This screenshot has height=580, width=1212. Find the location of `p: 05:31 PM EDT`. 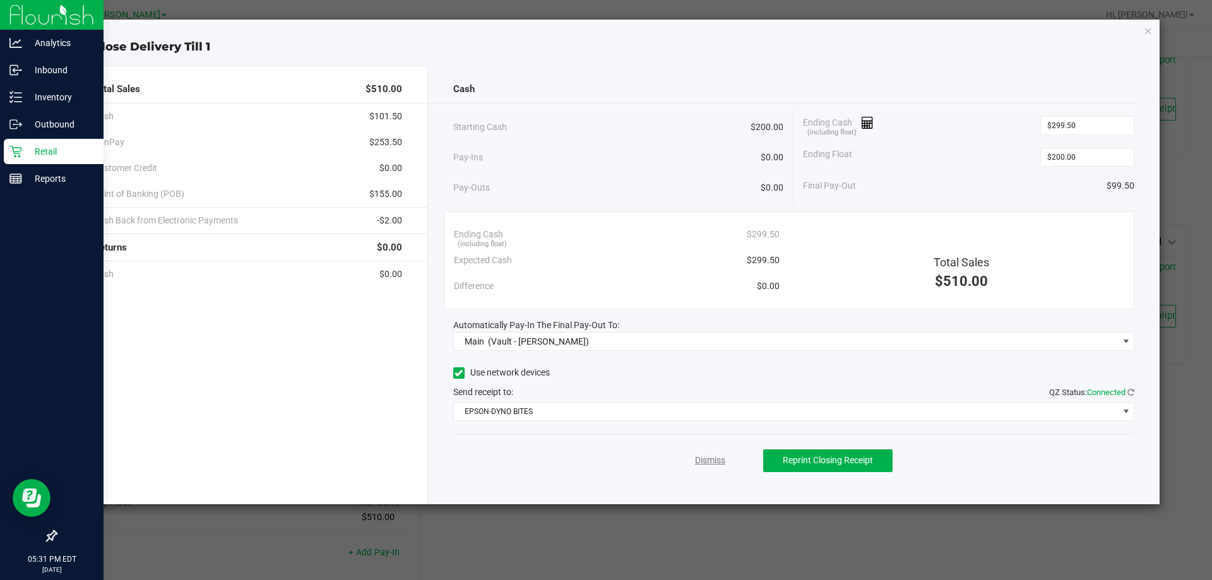

p: 05:31 PM EDT is located at coordinates (52, 559).